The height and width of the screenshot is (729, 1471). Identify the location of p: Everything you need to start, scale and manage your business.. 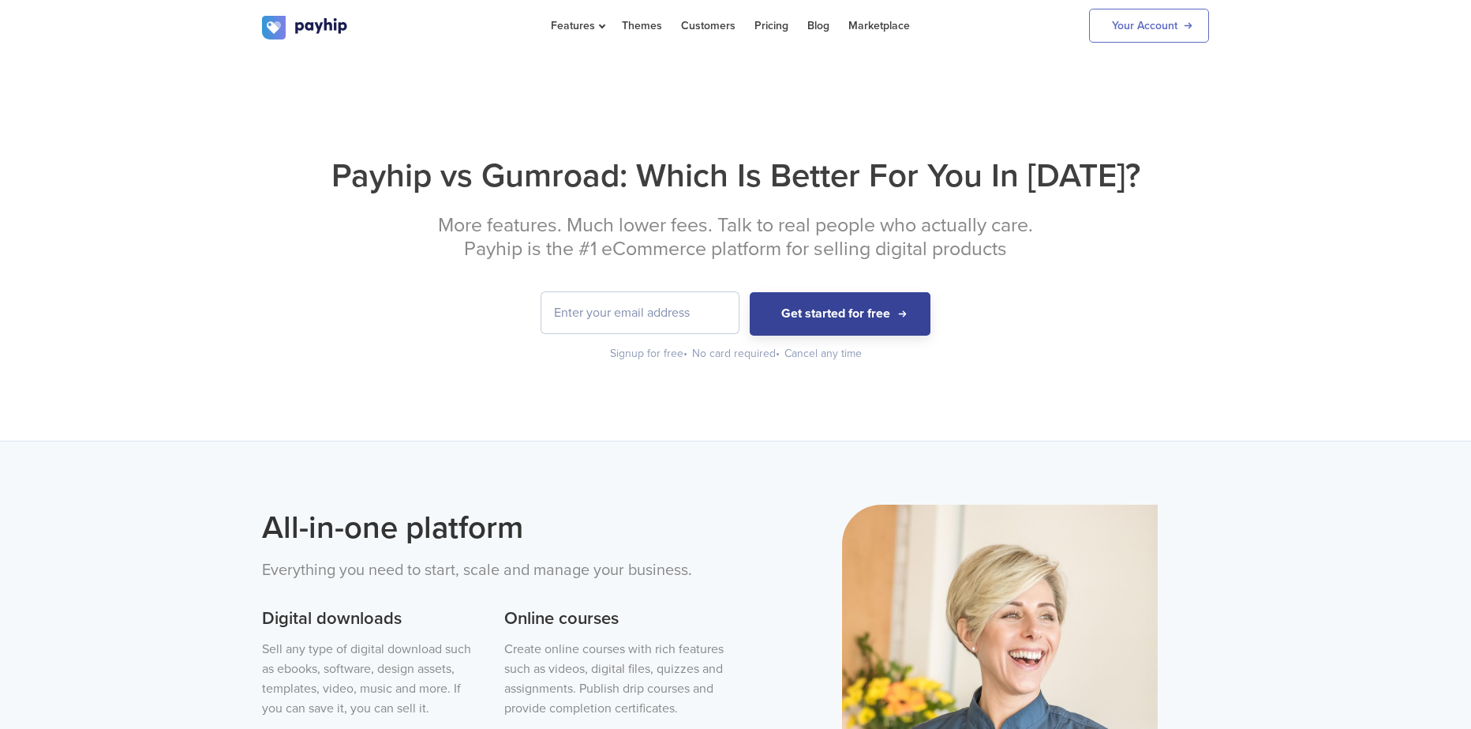
(493, 570).